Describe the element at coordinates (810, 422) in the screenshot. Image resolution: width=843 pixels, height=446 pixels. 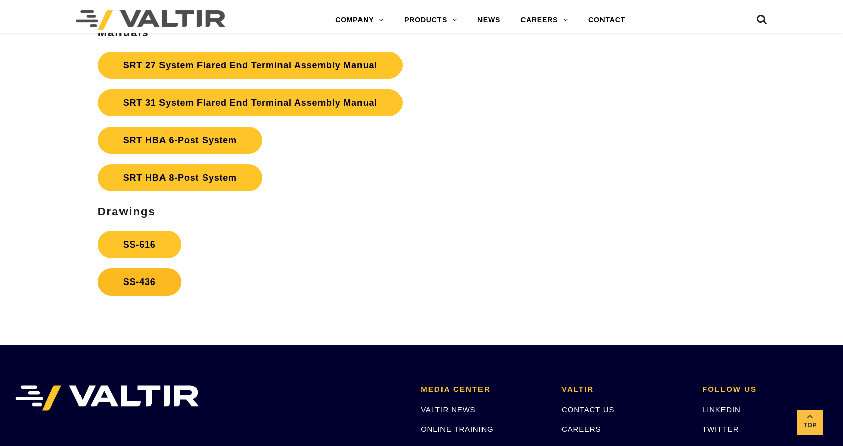
I see `a: Top` at that location.